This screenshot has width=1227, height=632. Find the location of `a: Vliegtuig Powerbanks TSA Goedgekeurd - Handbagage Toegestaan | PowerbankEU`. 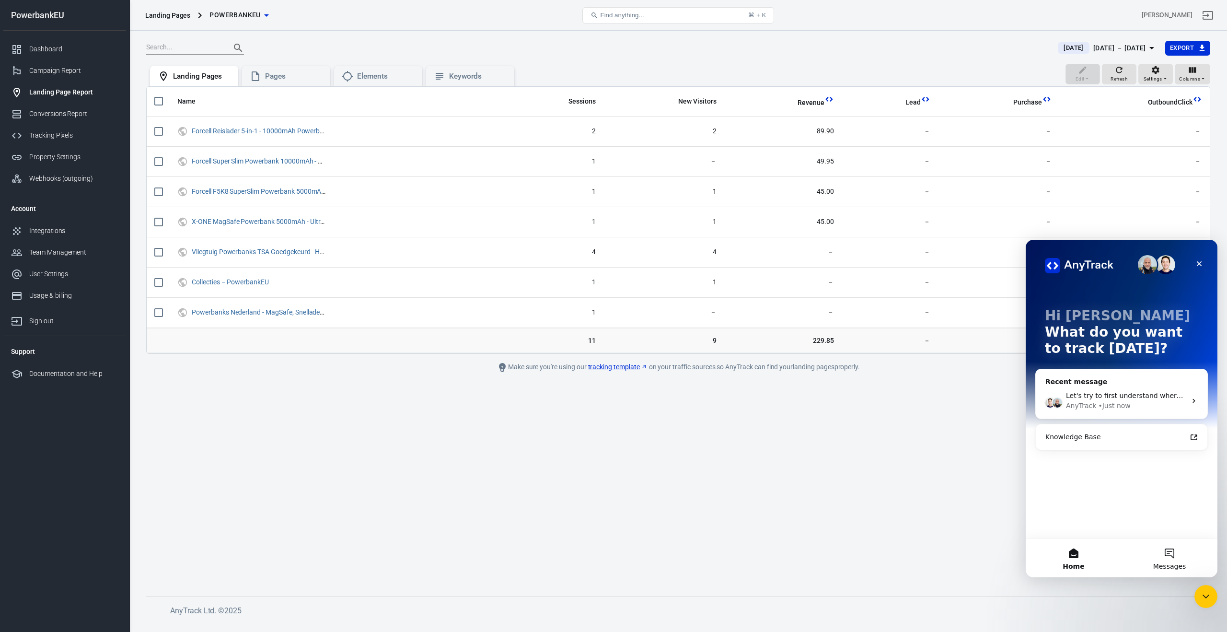

a: Vliegtuig Powerbanks TSA Goedgekeurd - Handbagage Toegestaan | PowerbankEU is located at coordinates (314, 252).